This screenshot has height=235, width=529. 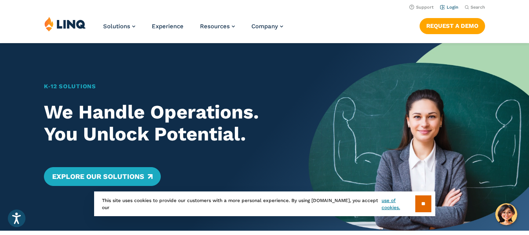 What do you see at coordinates (119, 26) in the screenshot?
I see `a: Solutions` at bounding box center [119, 26].